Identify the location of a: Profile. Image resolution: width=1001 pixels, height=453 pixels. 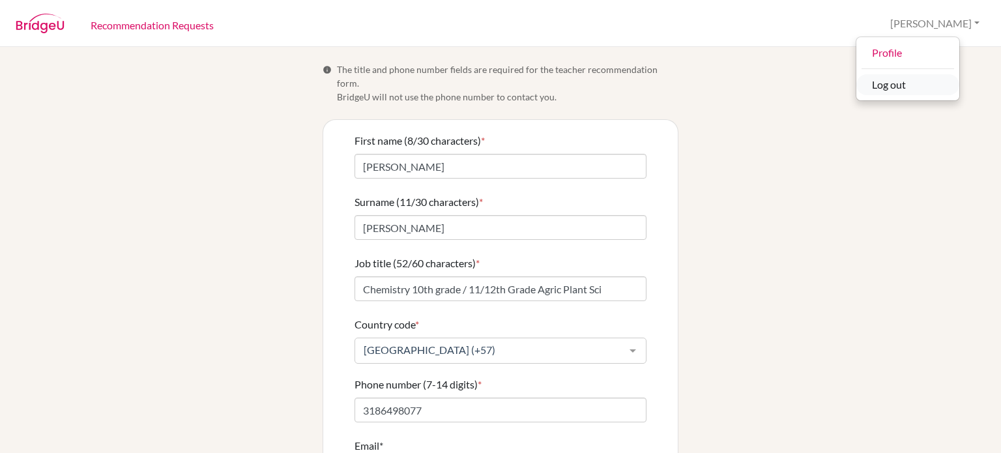
(908, 53).